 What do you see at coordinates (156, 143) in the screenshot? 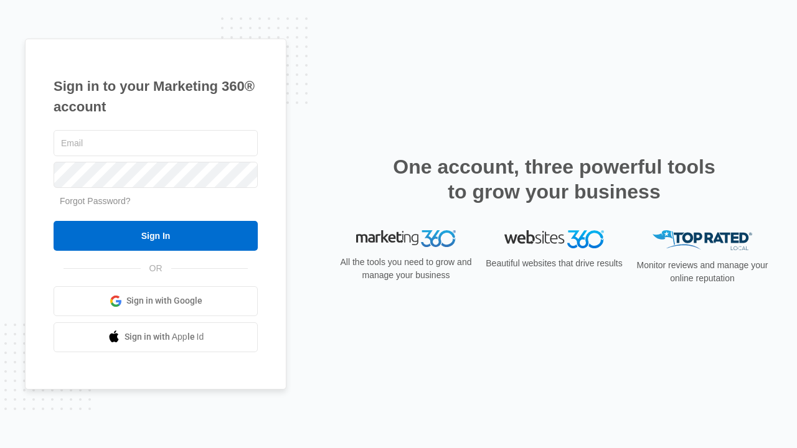
I see `input: Email` at bounding box center [156, 143].